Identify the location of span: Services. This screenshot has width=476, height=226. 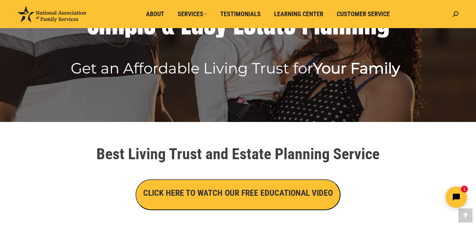
(192, 14).